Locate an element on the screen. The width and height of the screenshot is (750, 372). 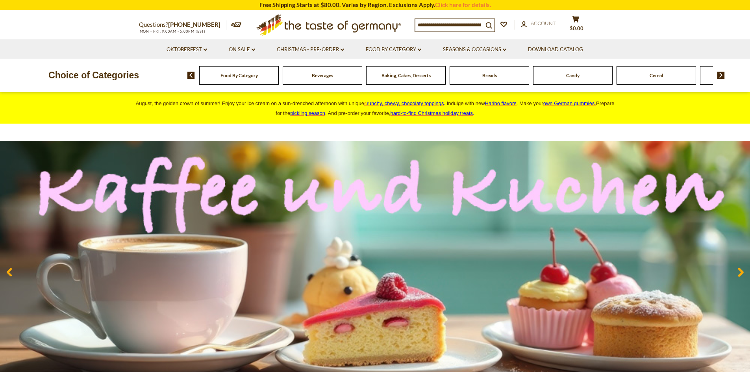
span: August, the golden crown of summer! Enjoy your ice cream on a sun-drenched afternoon with unique ... is located at coordinates (375, 108).